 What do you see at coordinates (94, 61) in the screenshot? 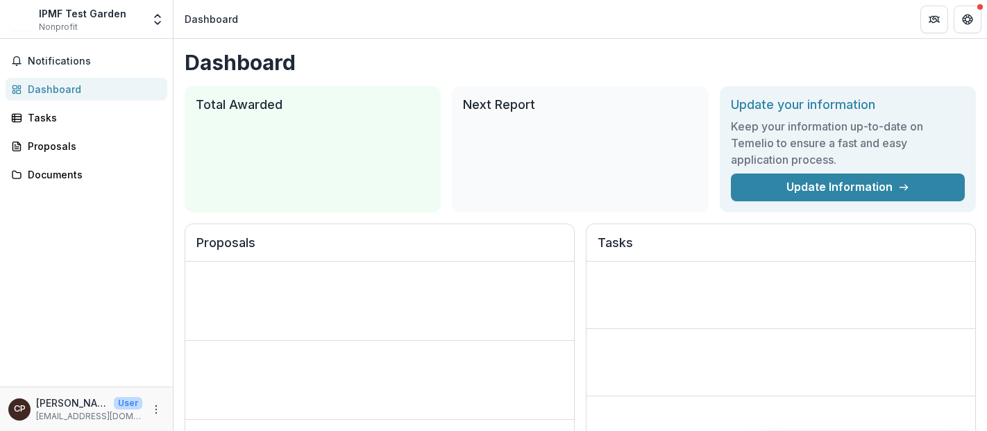
I see `span: Notifications` at bounding box center [94, 61].